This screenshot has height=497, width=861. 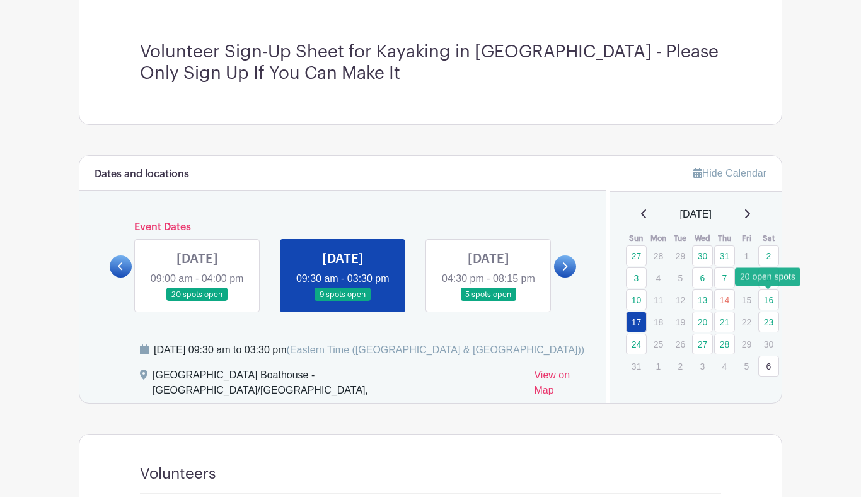 I want to click on p: 26, so click(x=680, y=344).